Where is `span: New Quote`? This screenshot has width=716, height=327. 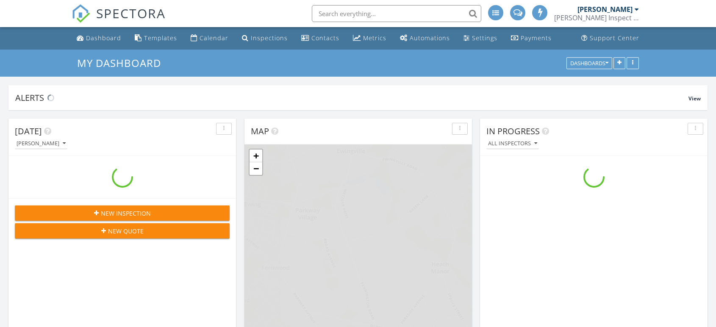
span: New Quote is located at coordinates (126, 231).